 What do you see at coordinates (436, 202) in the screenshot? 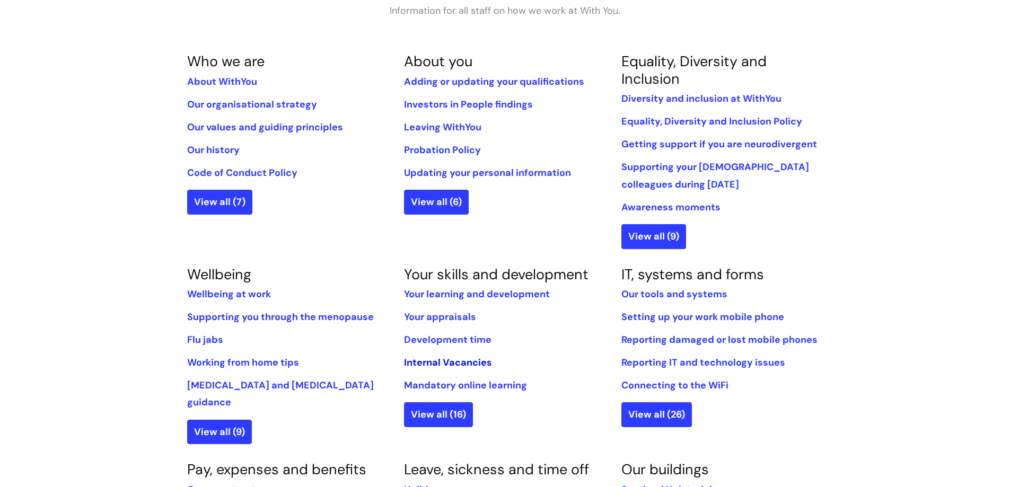
I see `a: View all (6)` at bounding box center [436, 202].